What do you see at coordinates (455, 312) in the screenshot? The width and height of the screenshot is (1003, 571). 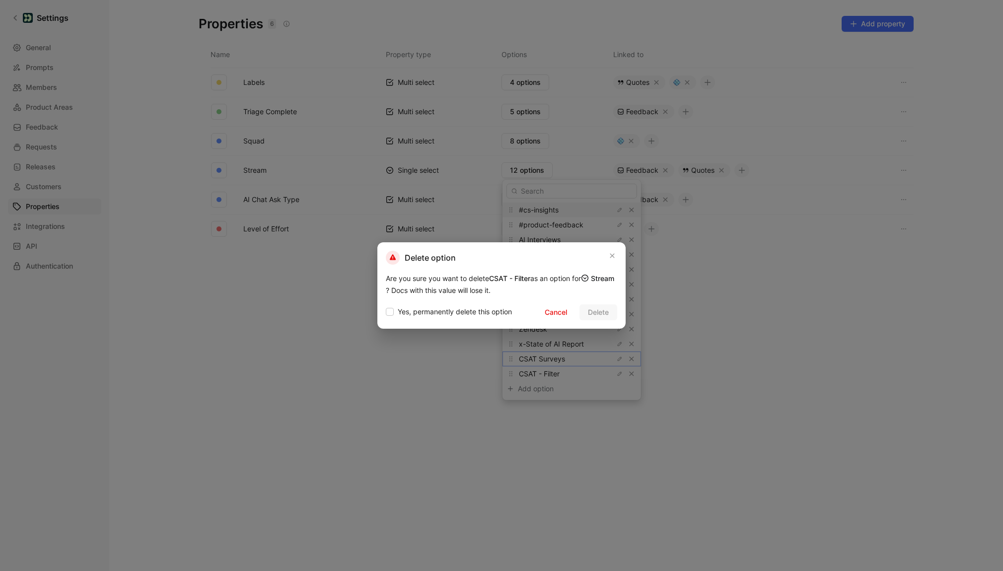 I see `span: Yes, permanently delete this option` at bounding box center [455, 312].